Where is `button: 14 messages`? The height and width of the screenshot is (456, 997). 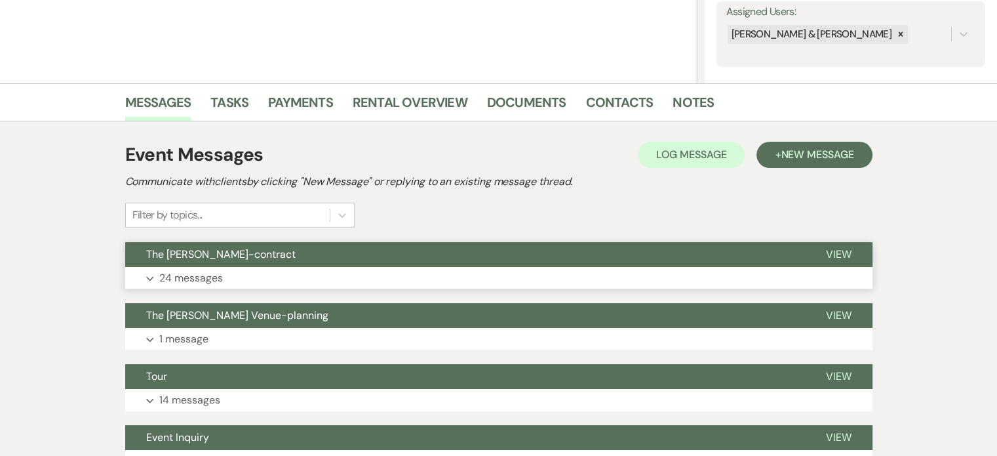
button: 14 messages is located at coordinates (499, 400).